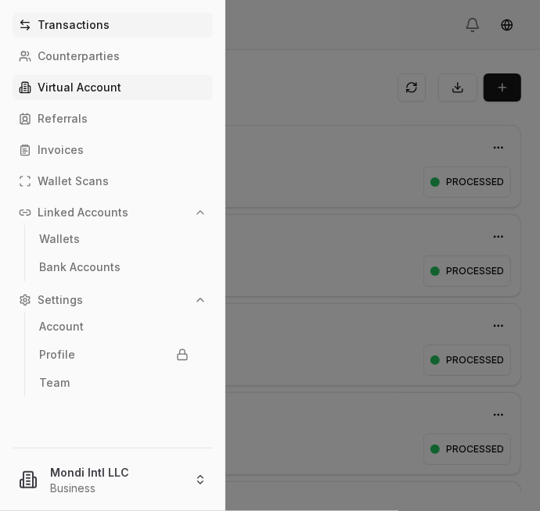 The width and height of the screenshot is (540, 511). What do you see at coordinates (83, 213) in the screenshot?
I see `p: Linked Accounts` at bounding box center [83, 213].